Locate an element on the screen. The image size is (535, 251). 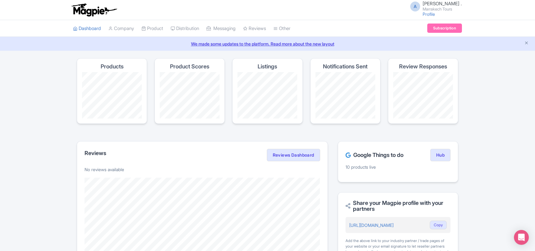
div: Open Intercom Messenger is located at coordinates (521, 237).